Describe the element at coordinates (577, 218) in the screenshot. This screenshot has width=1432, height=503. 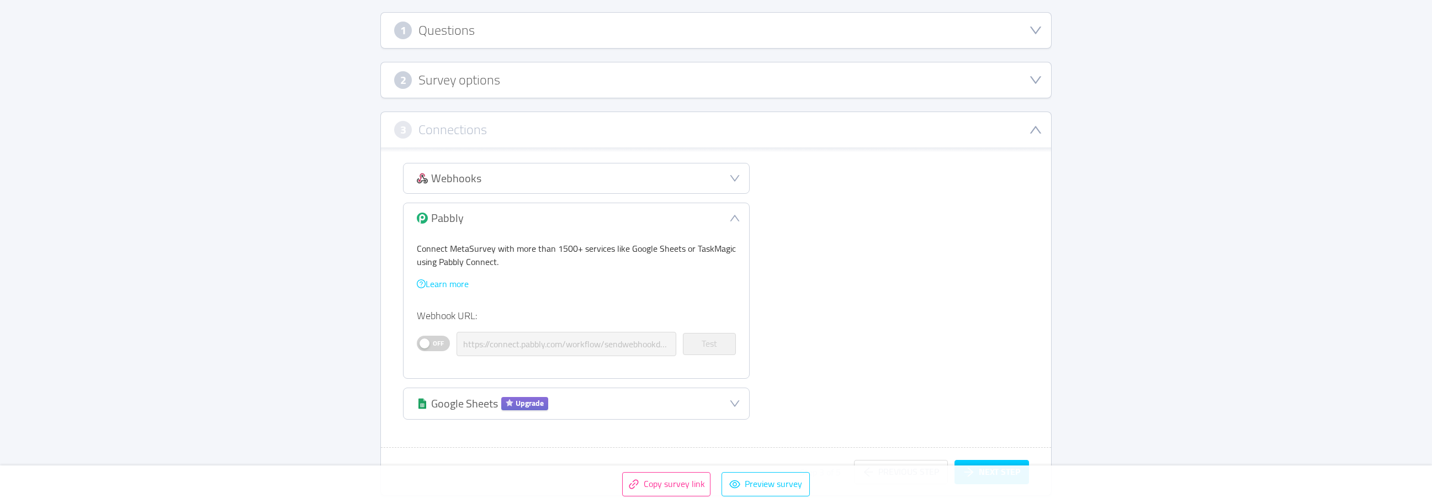
I see `div: icon: downPabbly` at that location.